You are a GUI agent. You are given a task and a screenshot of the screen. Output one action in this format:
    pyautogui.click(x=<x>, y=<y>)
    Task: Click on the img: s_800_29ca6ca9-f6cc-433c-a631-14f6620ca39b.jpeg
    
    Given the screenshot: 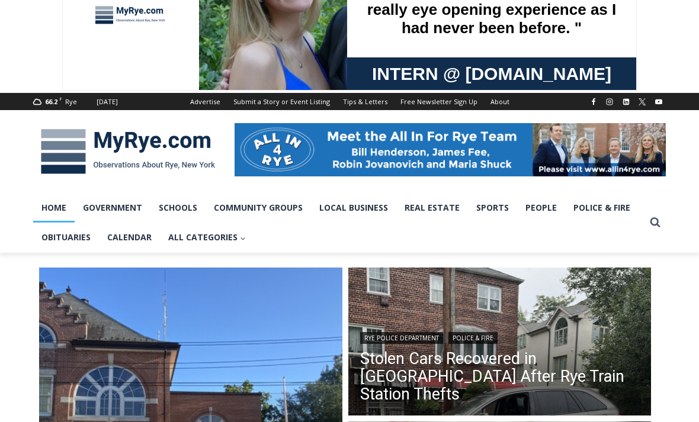 What is the action you would take?
    pyautogui.click(x=59, y=59)
    